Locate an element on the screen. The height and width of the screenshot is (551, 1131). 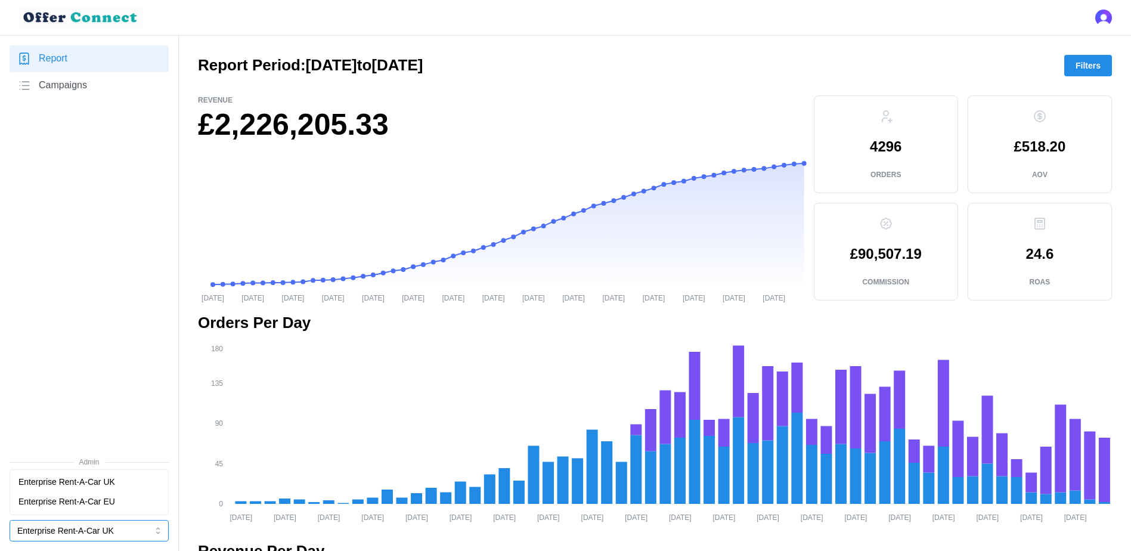
img: 's logo is located at coordinates (1103, 18).